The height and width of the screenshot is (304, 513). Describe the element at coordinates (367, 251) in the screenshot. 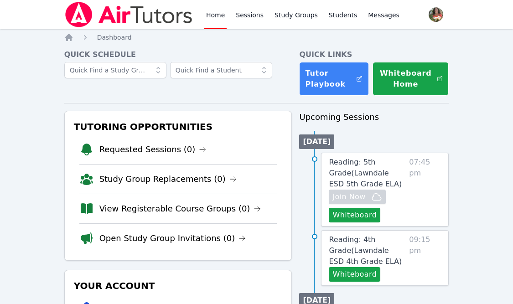

I see `a: Reading: 4th Grade(Lawndale ESD 4th Grade ELA)` at that location.